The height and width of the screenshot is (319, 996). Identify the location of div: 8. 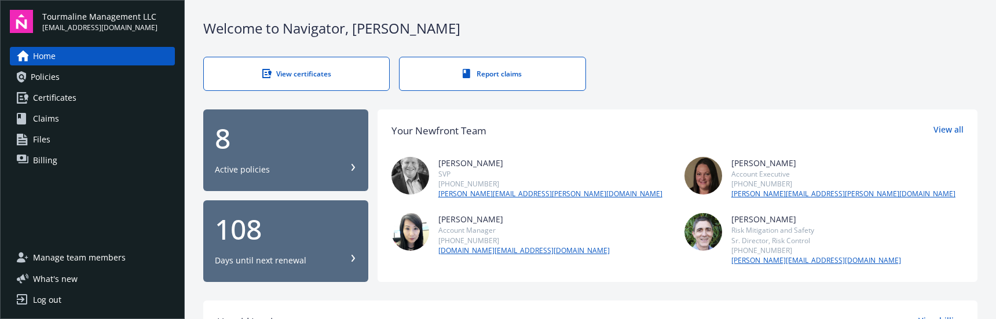
(285, 138).